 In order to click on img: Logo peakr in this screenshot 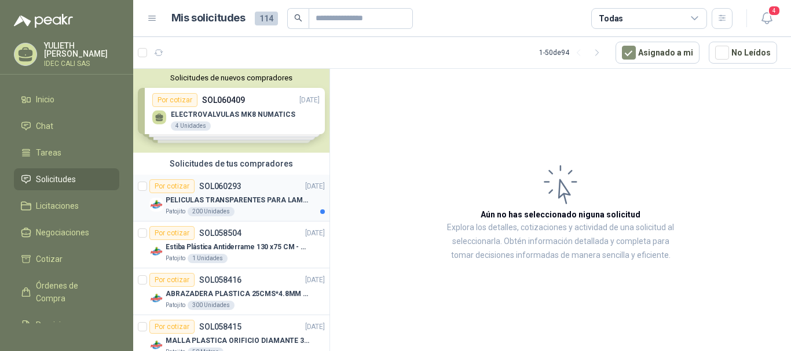, I will do `click(43, 21)`.